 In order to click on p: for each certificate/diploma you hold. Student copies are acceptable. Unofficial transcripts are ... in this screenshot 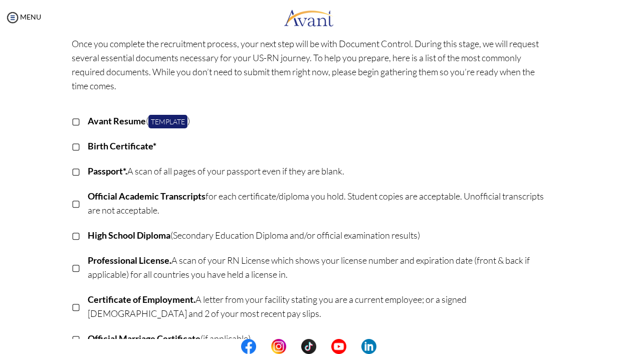, I will do `click(316, 203)`.